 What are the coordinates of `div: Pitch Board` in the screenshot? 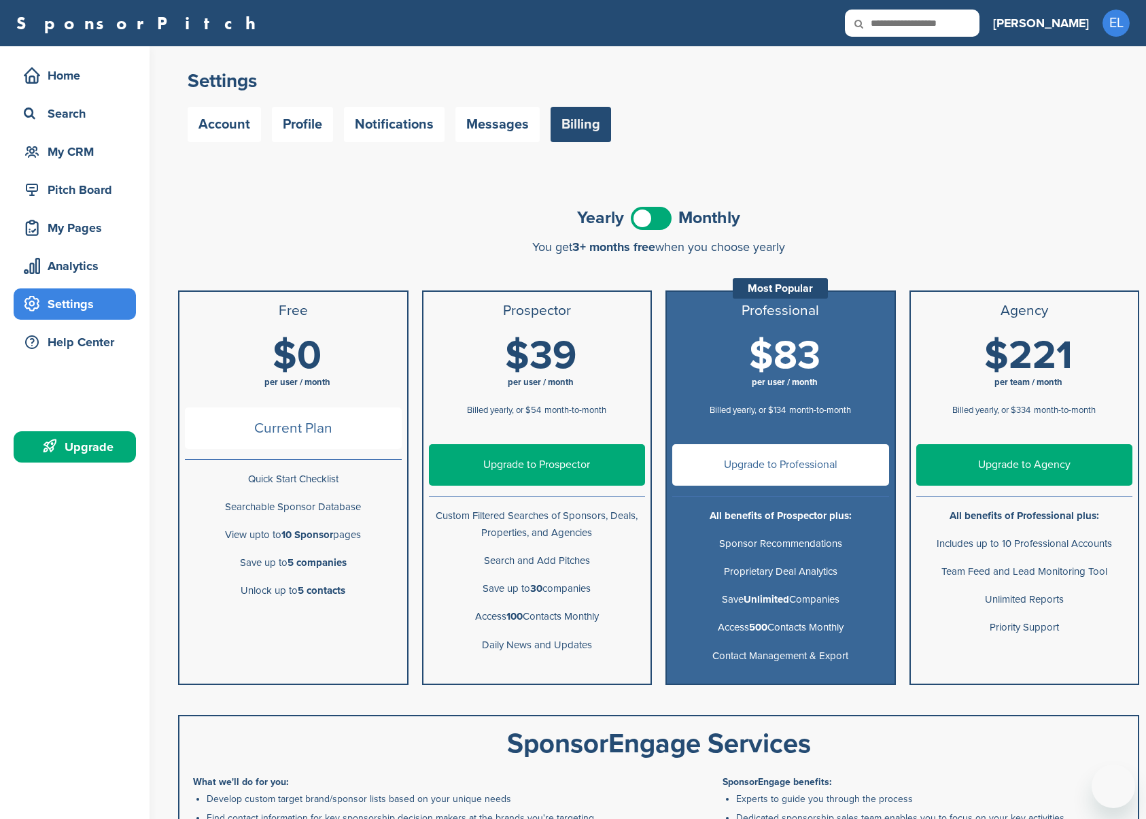 It's located at (78, 190).